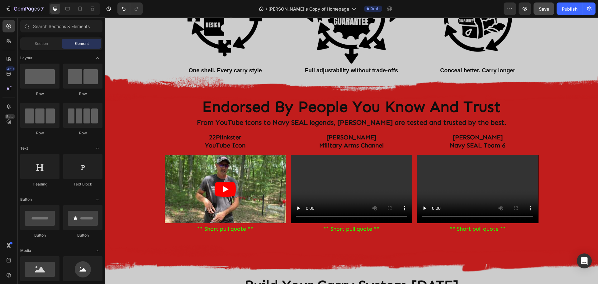 The image size is (598, 284). What do you see at coordinates (375, 9) in the screenshot?
I see `span: Draft` at bounding box center [375, 9].